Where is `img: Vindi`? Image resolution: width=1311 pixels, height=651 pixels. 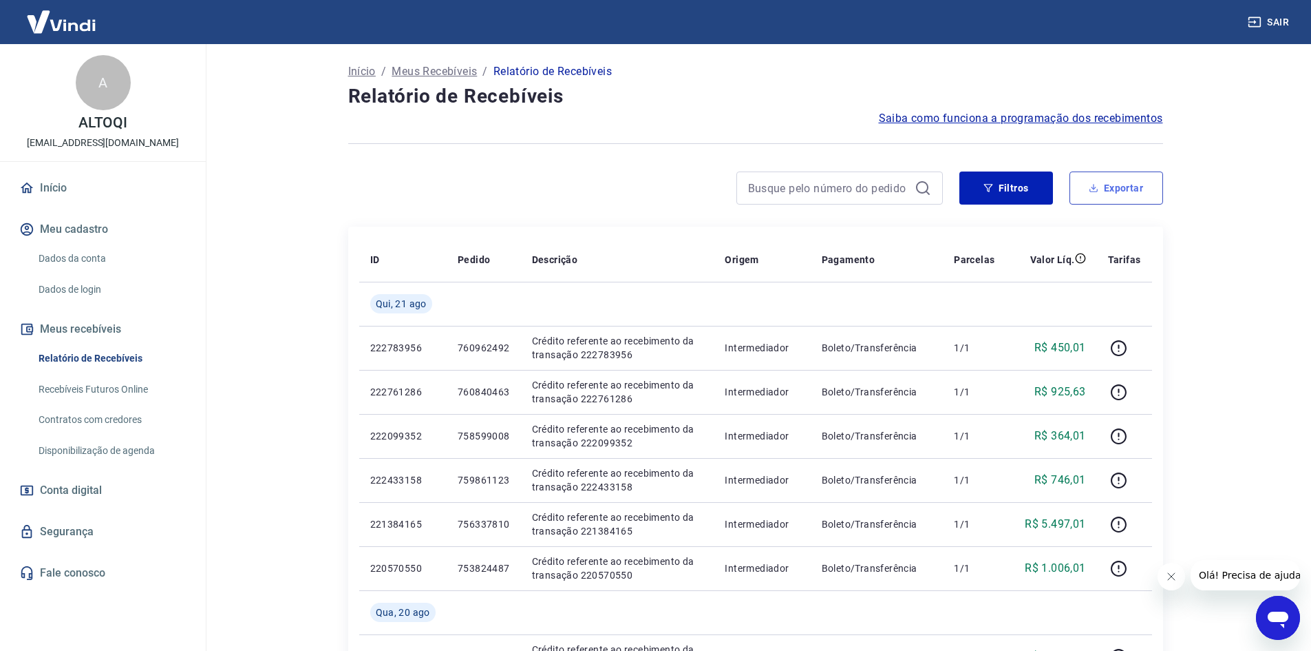
img: Vindi is located at coordinates (61, 21).